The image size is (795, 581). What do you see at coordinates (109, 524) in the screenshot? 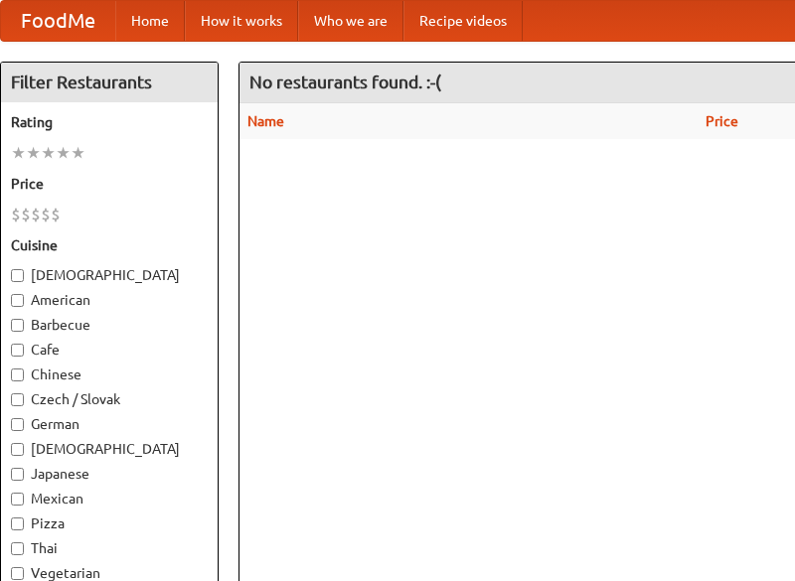
I see `label: Pizza` at bounding box center [109, 524].